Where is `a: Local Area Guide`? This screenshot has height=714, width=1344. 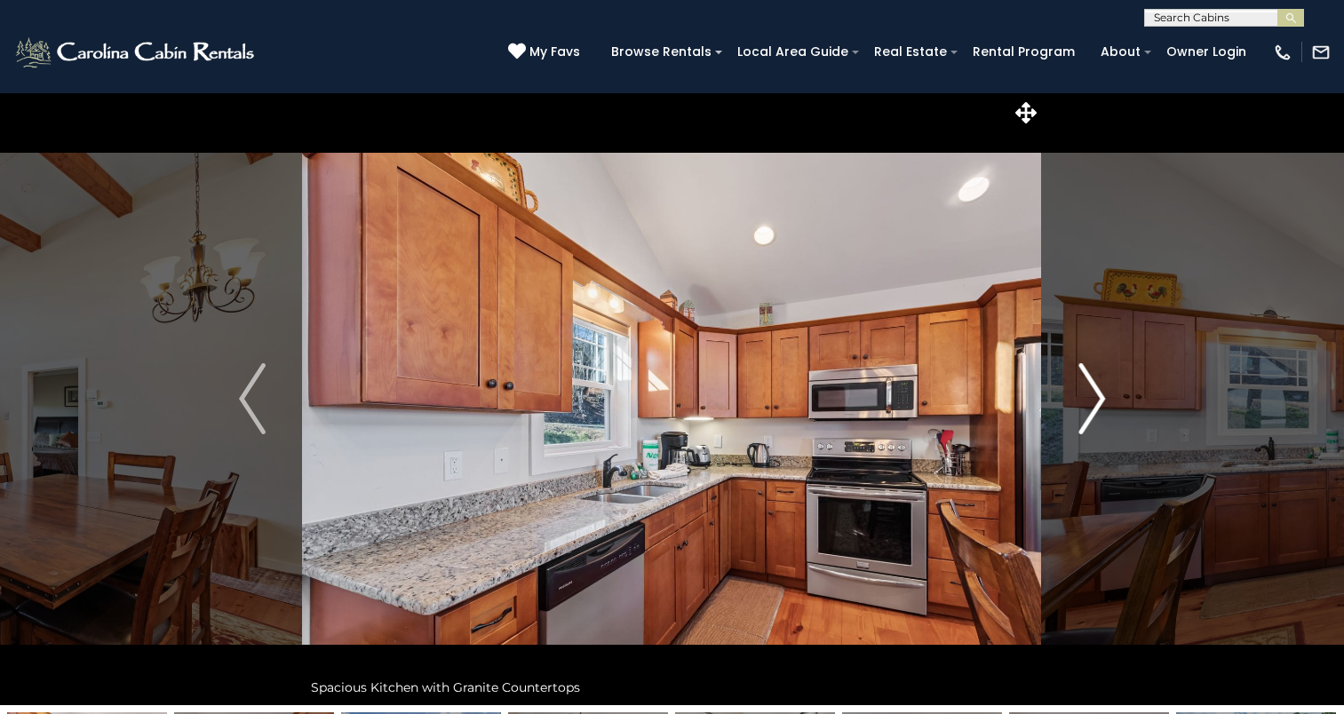 a: Local Area Guide is located at coordinates (792, 52).